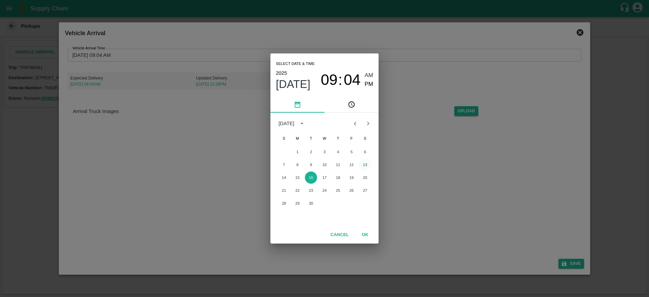  What do you see at coordinates (325, 152) in the screenshot?
I see `button: 3` at bounding box center [325, 152].